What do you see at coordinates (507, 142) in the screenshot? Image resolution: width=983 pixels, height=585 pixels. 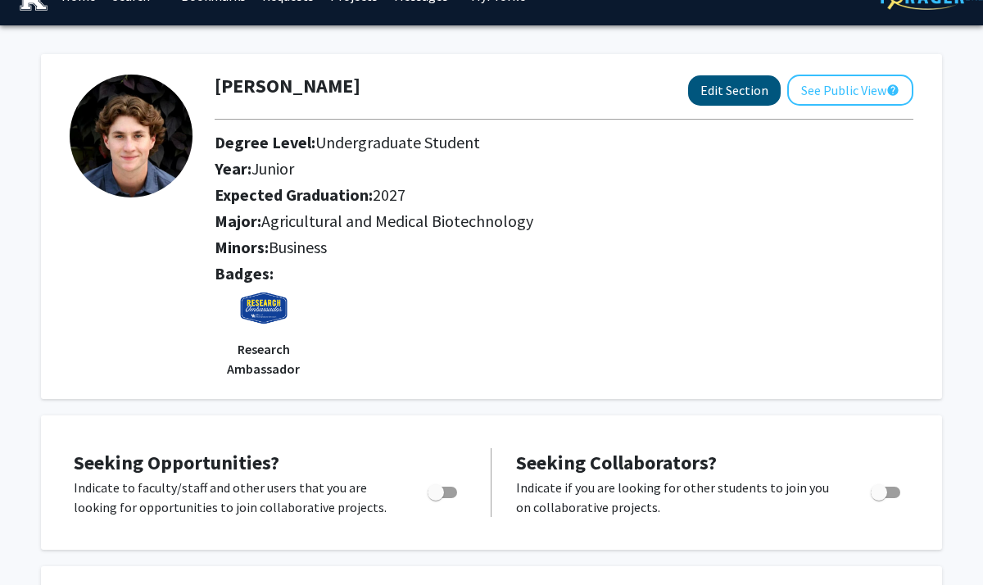 I see `h2: Degree Level:` at bounding box center [507, 142].